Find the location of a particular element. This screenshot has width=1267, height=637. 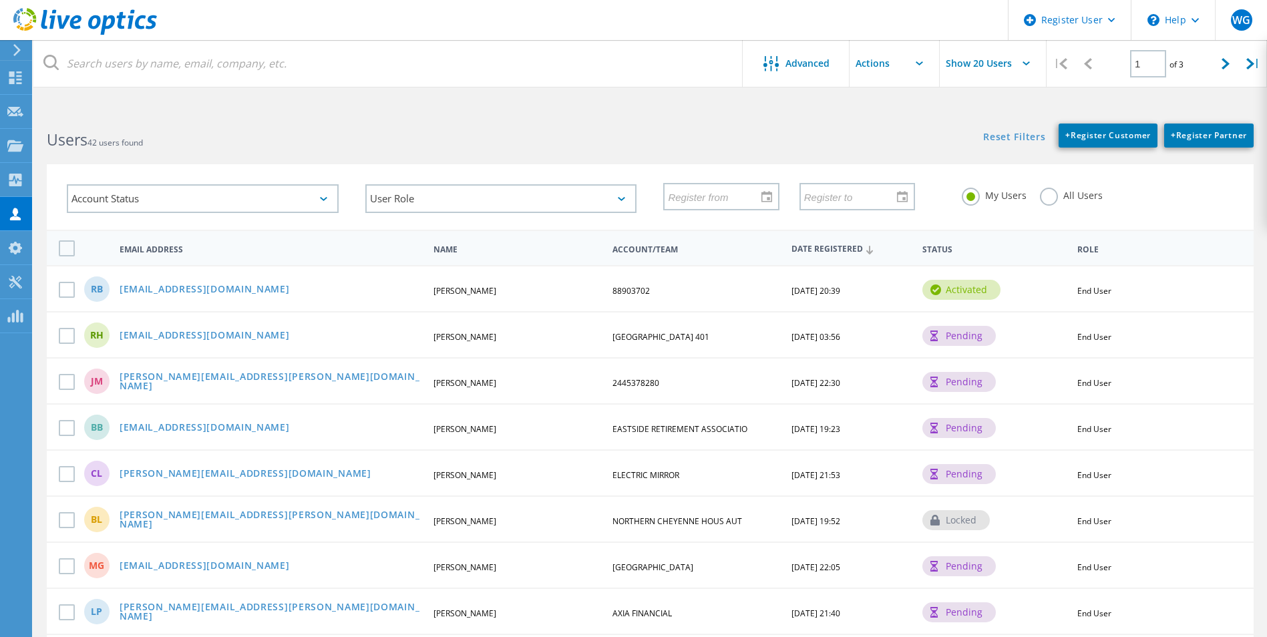

label: All Users is located at coordinates (1071, 194).